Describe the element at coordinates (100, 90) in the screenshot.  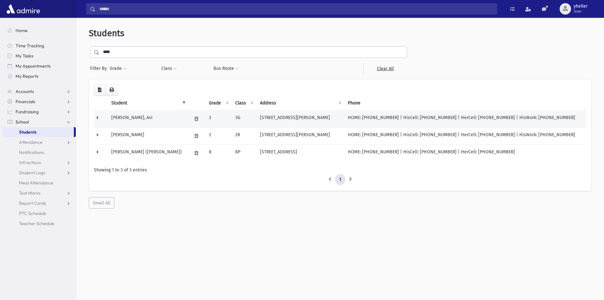
I see `button: CSV` at that location.